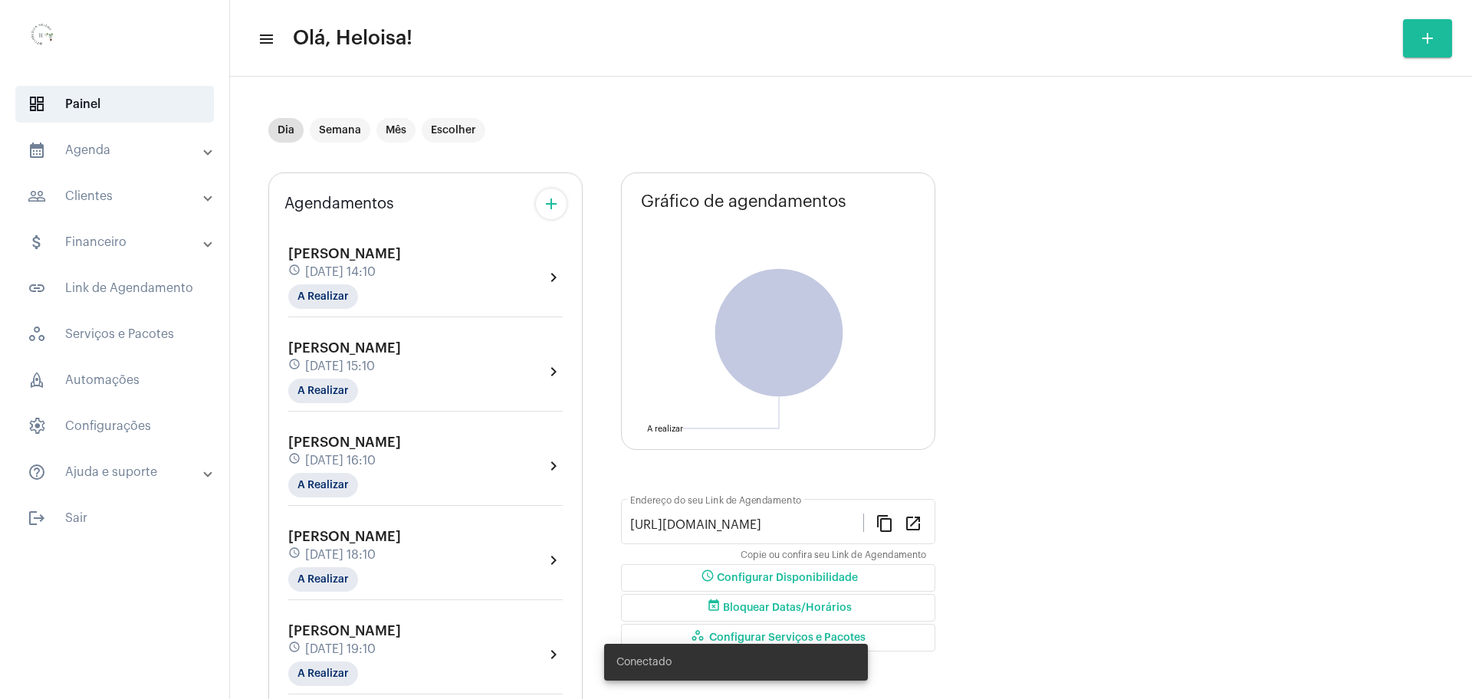 This screenshot has width=1472, height=699. Describe the element at coordinates (116, 196) in the screenshot. I see `mat-panel-title: Clientes` at that location.